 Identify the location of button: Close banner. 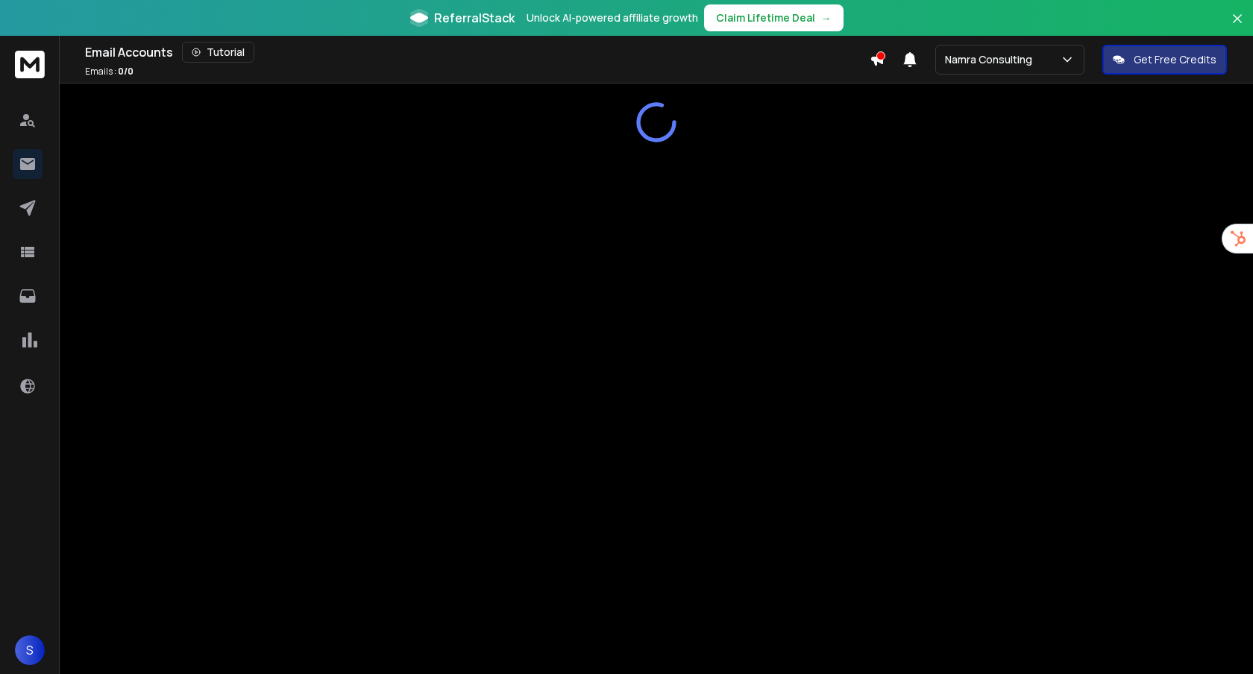
(1237, 27).